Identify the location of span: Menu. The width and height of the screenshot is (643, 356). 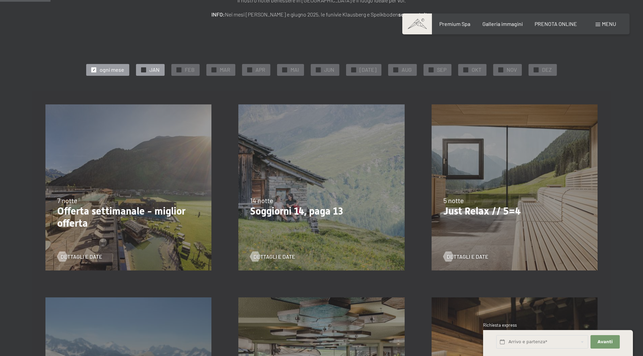
(609, 24).